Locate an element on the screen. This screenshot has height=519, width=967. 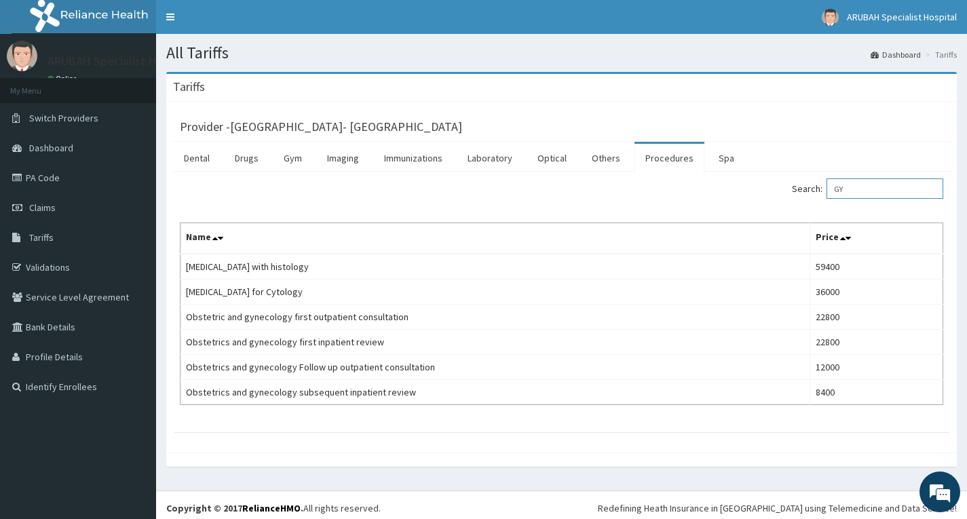
a: Others is located at coordinates (606, 158).